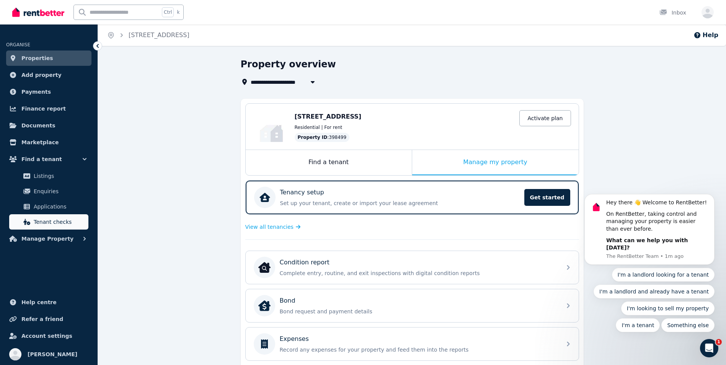  What do you see at coordinates (115, 199) in the screenshot?
I see `button: Quick reply: Something else` at bounding box center [115, 199].